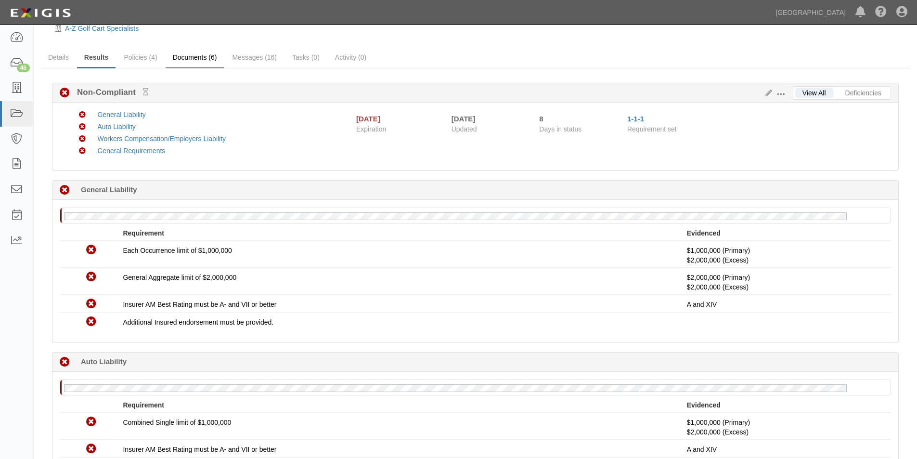 This screenshot has height=459, width=917. Describe the element at coordinates (102, 28) in the screenshot. I see `a: A-Z Golf Cart Specialists` at that location.